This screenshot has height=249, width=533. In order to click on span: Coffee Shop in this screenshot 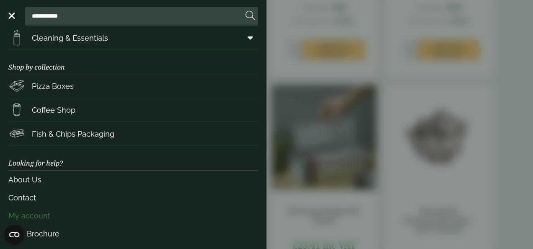, I will do `click(54, 110)`.